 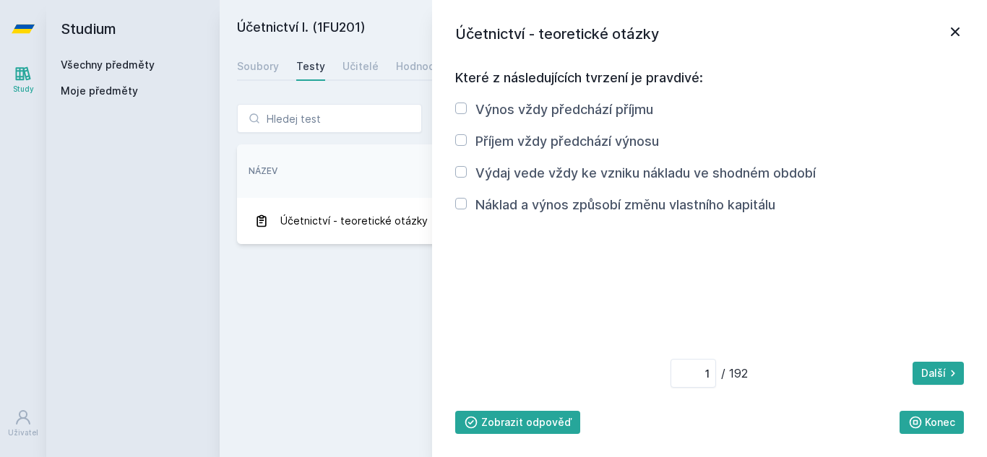 What do you see at coordinates (625, 205) in the screenshot?
I see `label: Náklad a výnos způsobí změnu vlastního kapitálu` at bounding box center [625, 205].